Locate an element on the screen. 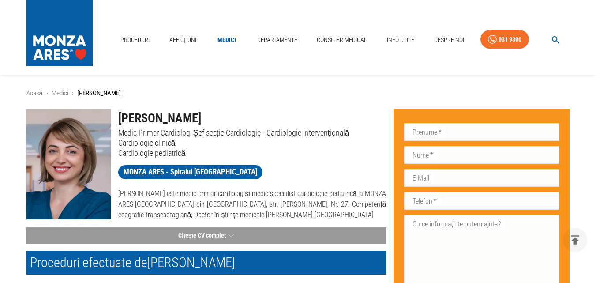 The height and width of the screenshot is (283, 596). p: Cardiologie clinică is located at coordinates (252, 142).